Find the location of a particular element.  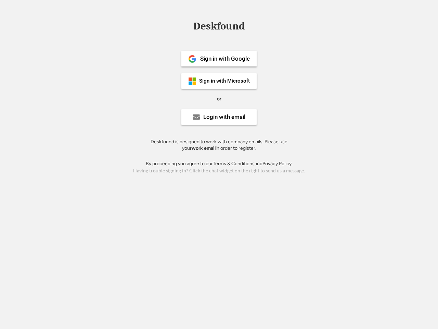

img: 1024px-Google__G__Logo.svg.png is located at coordinates (192, 59).